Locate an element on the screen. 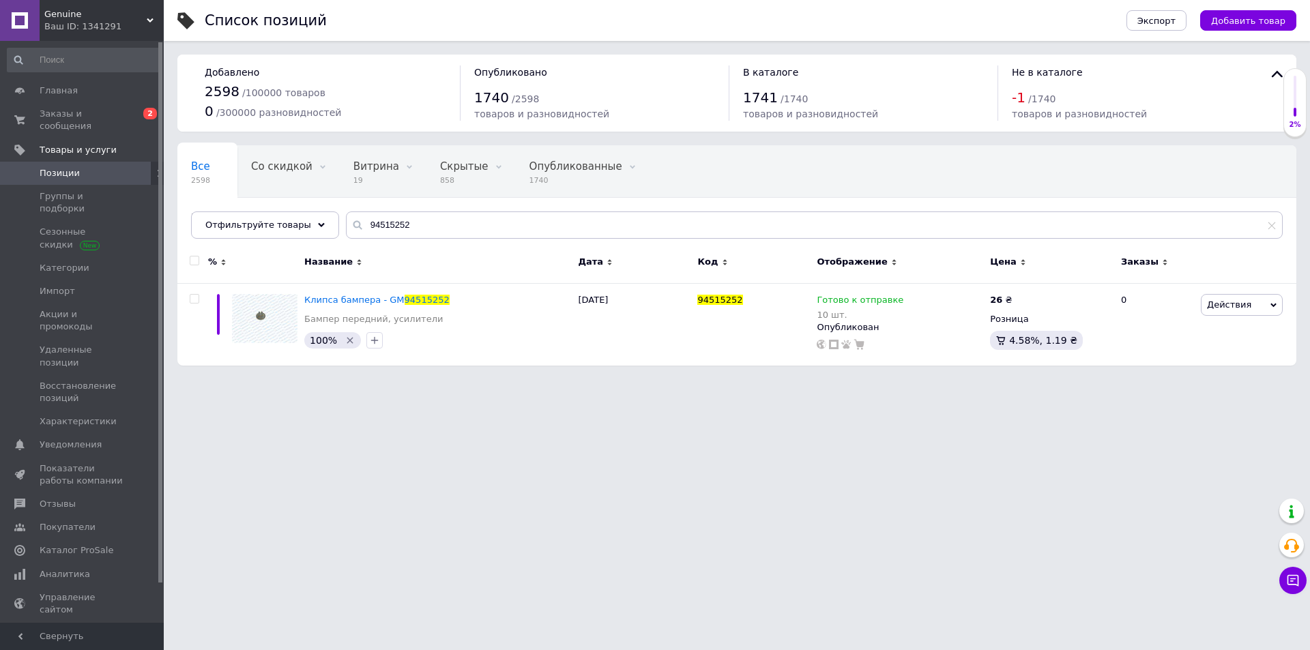 The image size is (1310, 650). span: Все is located at coordinates (201, 166).